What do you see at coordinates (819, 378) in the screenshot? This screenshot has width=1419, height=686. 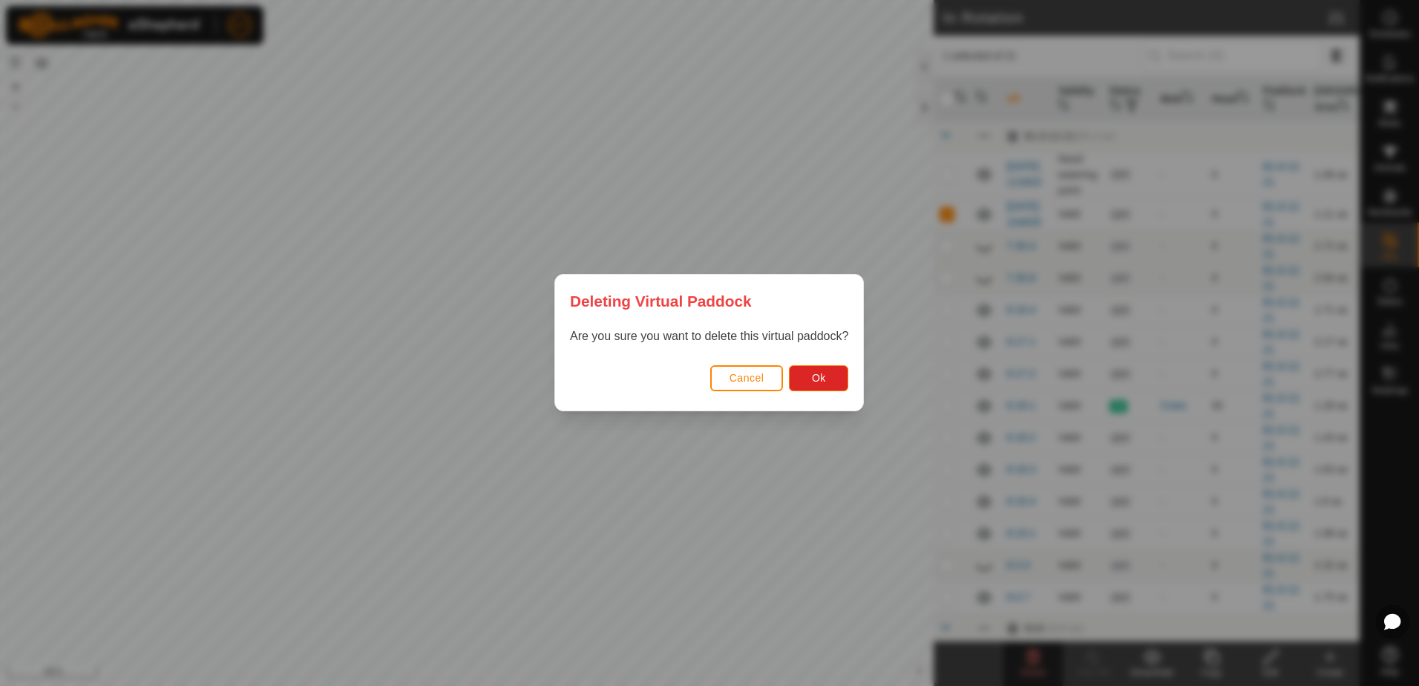 I see `button: Ok` at bounding box center [819, 378].